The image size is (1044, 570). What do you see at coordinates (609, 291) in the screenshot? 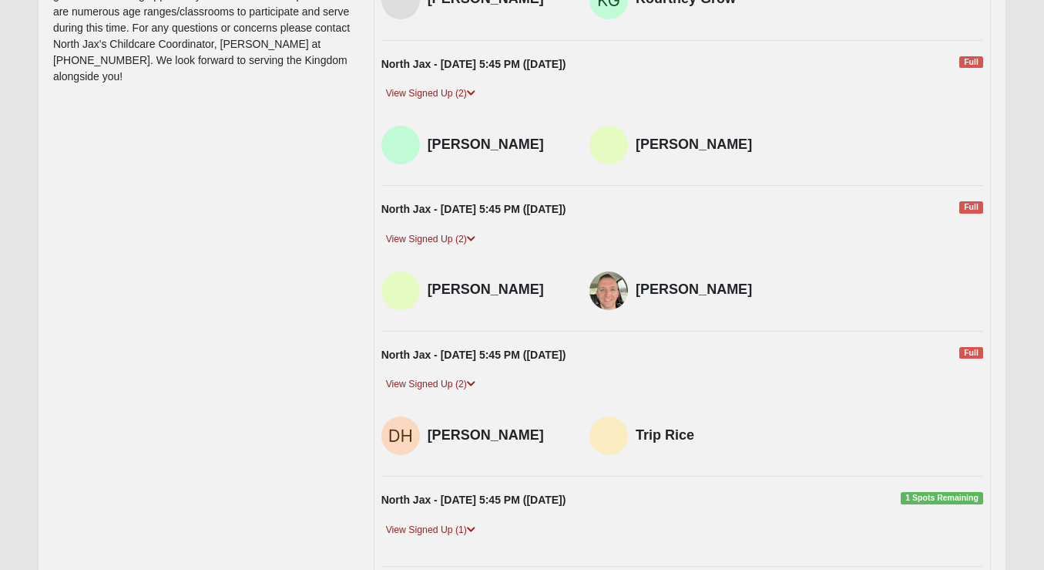
I see `img: Chad Graziano` at bounding box center [609, 291].